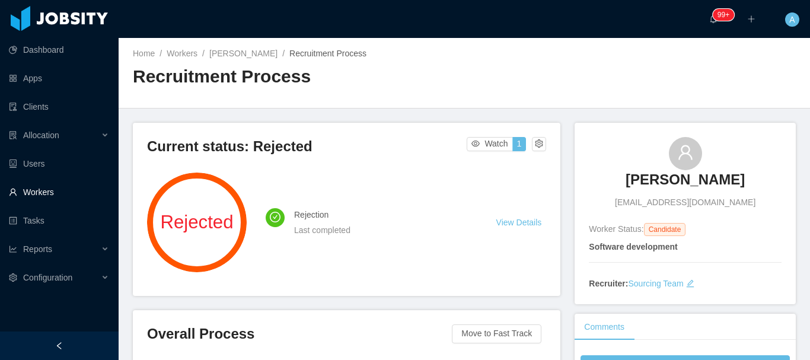  What do you see at coordinates (59, 50) in the screenshot?
I see `a: icon: pie-chartDashboard` at bounding box center [59, 50].